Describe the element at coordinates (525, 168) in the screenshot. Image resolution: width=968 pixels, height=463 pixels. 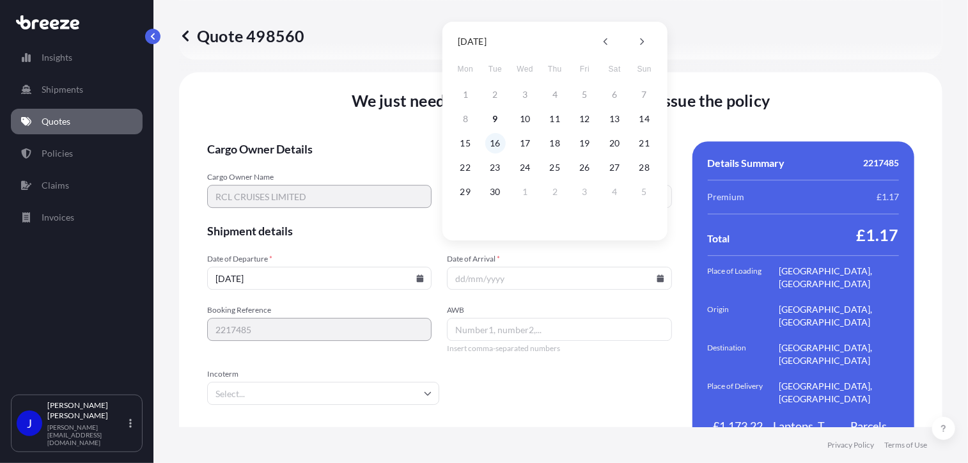
I see `button: 24` at that location.